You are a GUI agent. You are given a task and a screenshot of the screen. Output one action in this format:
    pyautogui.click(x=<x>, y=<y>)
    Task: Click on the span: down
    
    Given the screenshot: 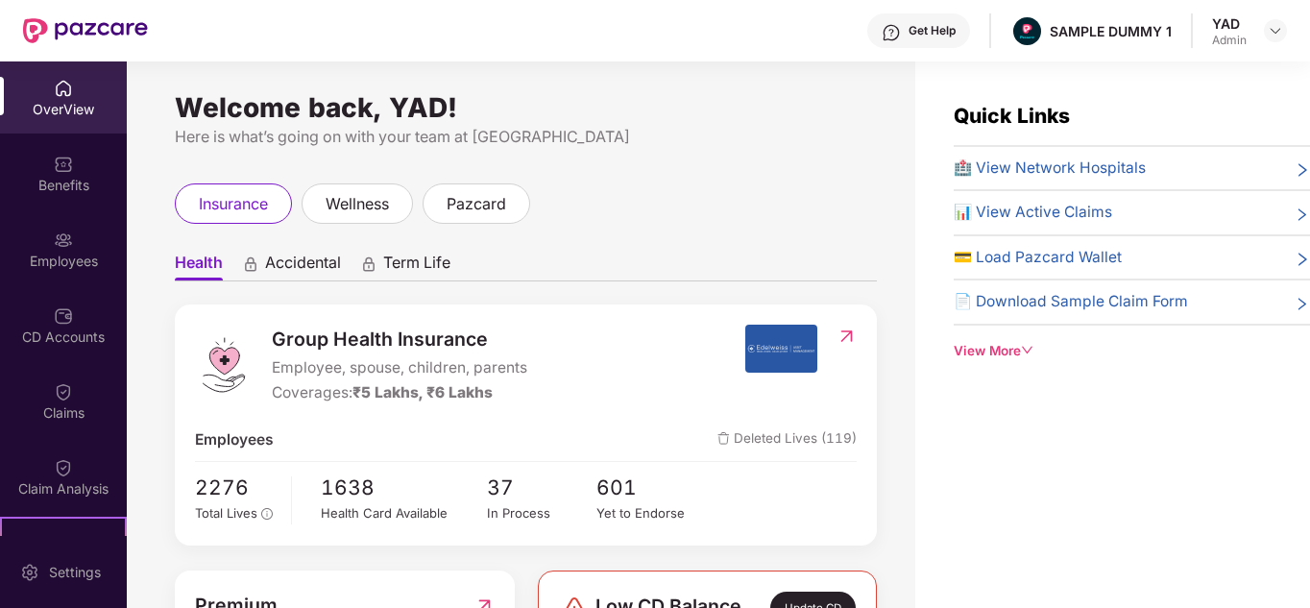 What is the action you would take?
    pyautogui.click(x=1027, y=350)
    